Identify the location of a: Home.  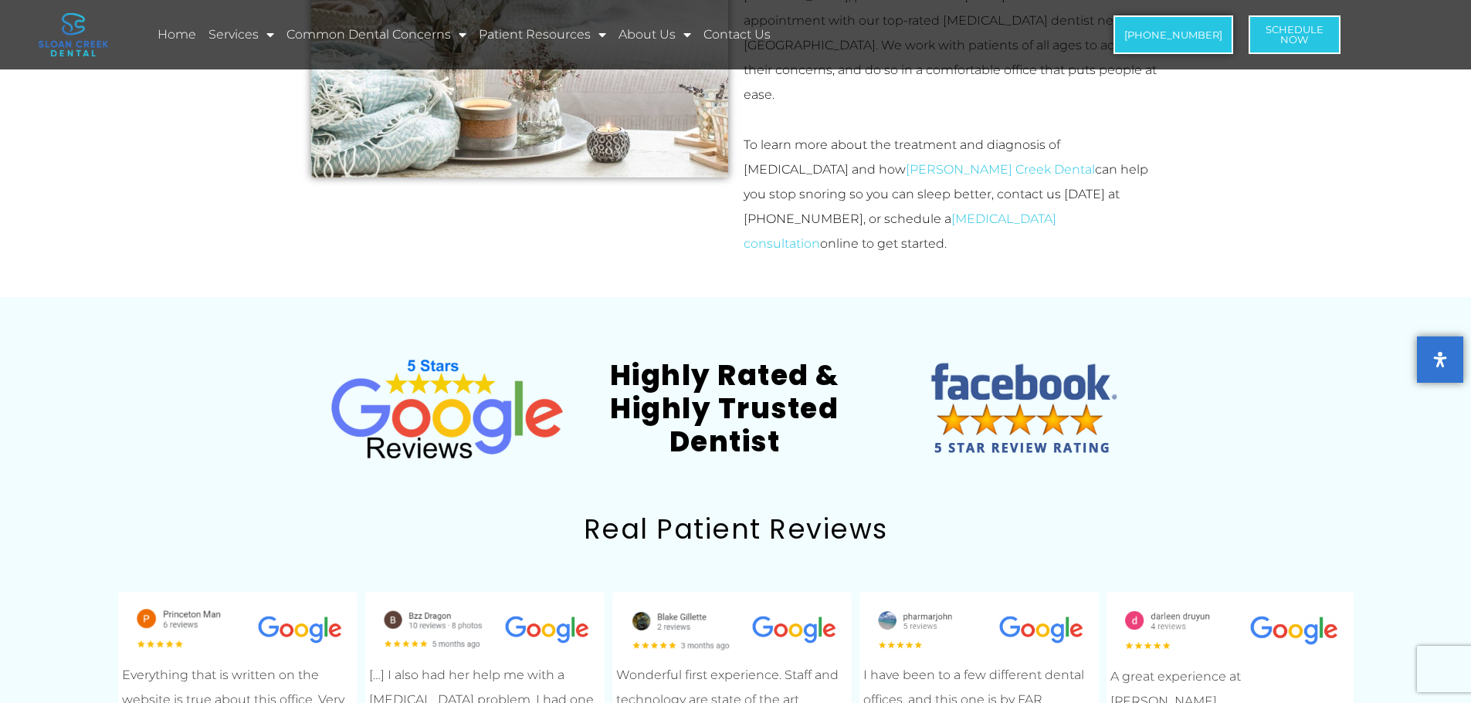
(177, 35).